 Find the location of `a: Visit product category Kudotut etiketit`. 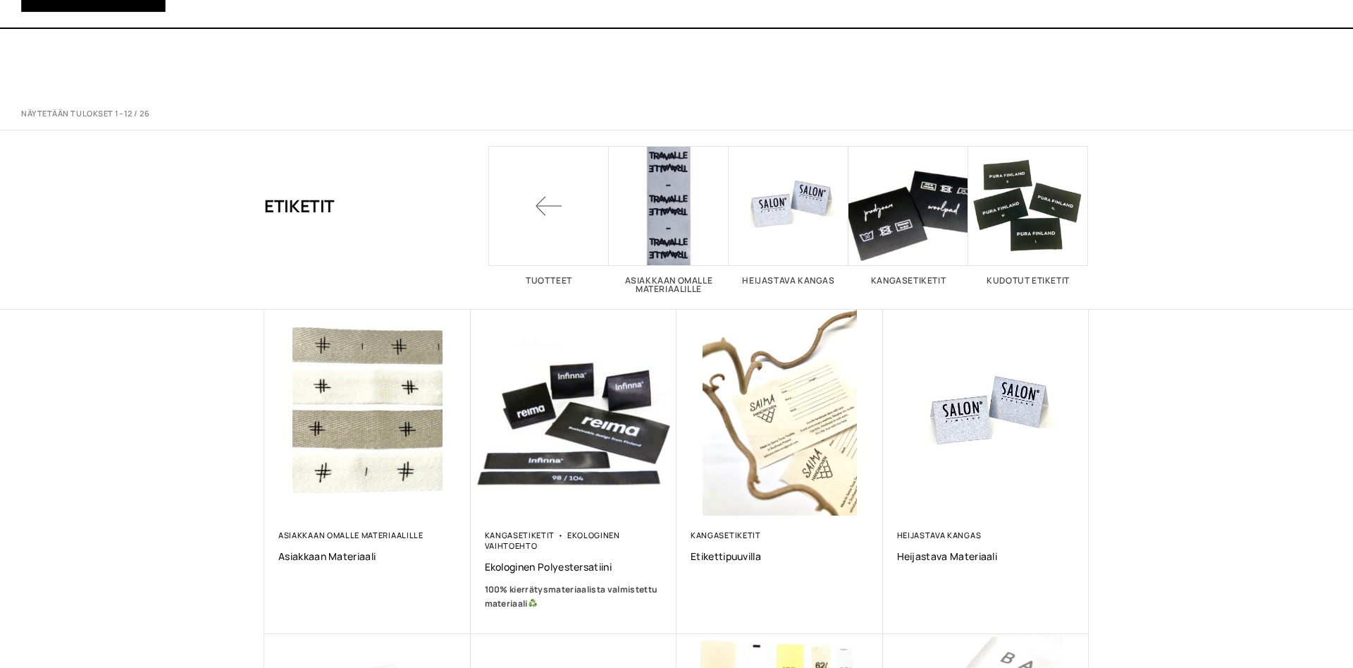

a: Visit product category Kudotut etiketit is located at coordinates (1028, 215).